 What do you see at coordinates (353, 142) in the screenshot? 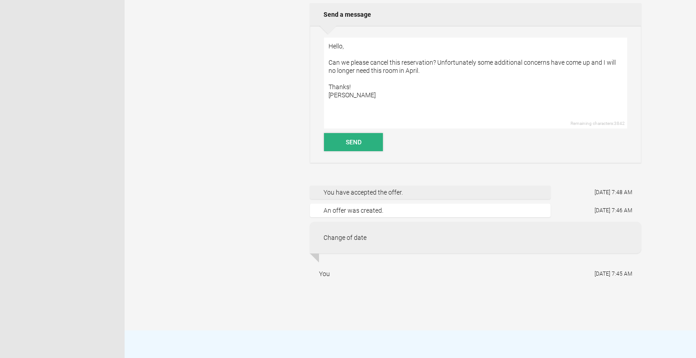
I see `button: Send` at bounding box center [353, 142].